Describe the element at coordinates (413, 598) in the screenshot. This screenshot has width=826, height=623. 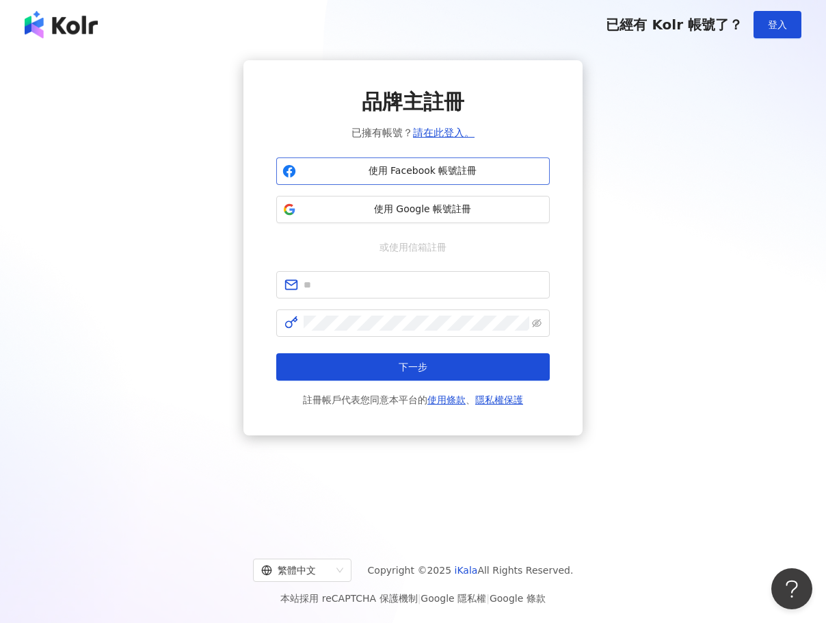
I see `span: 本站採用 reCAPTCHA 保護機制` at that location.